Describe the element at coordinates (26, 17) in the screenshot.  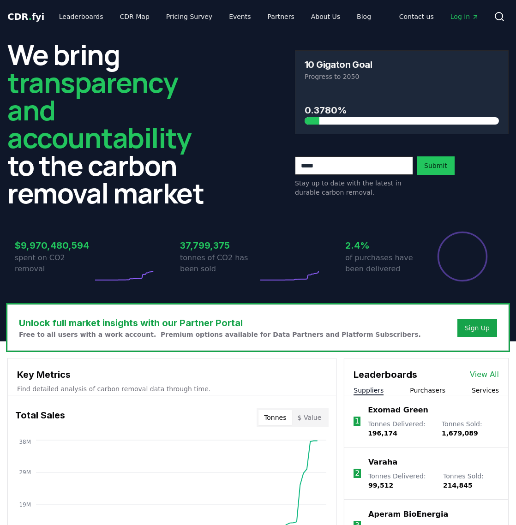
I see `a: CDR.fyi` at that location.